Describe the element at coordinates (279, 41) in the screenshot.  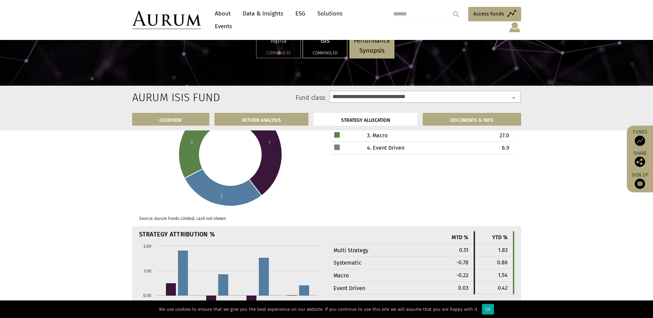
I see `p: Alpha` at that location.